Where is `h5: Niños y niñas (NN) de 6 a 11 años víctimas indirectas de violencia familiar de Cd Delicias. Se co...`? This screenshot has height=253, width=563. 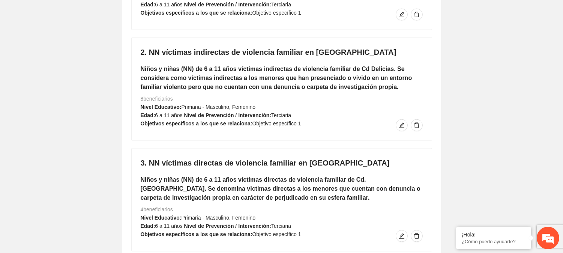
h5: Niños y niñas (NN) de 6 a 11 años víctimas indirectas de violencia familiar de Cd Delicias. Se co... is located at coordinates (282, 78).